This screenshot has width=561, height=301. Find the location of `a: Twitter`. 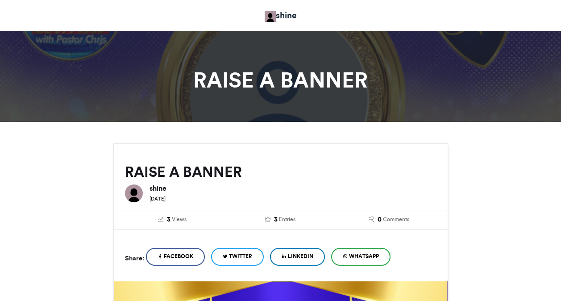

a: Twitter is located at coordinates (238, 257).